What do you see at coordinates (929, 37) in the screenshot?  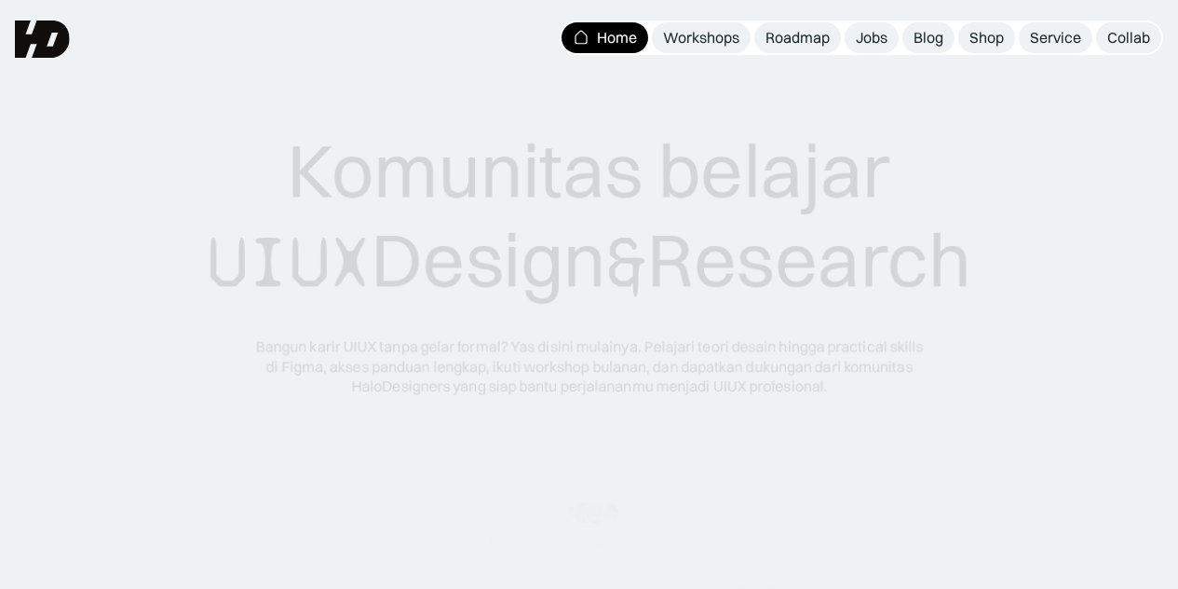 I see `a: Blog` at bounding box center [929, 37].